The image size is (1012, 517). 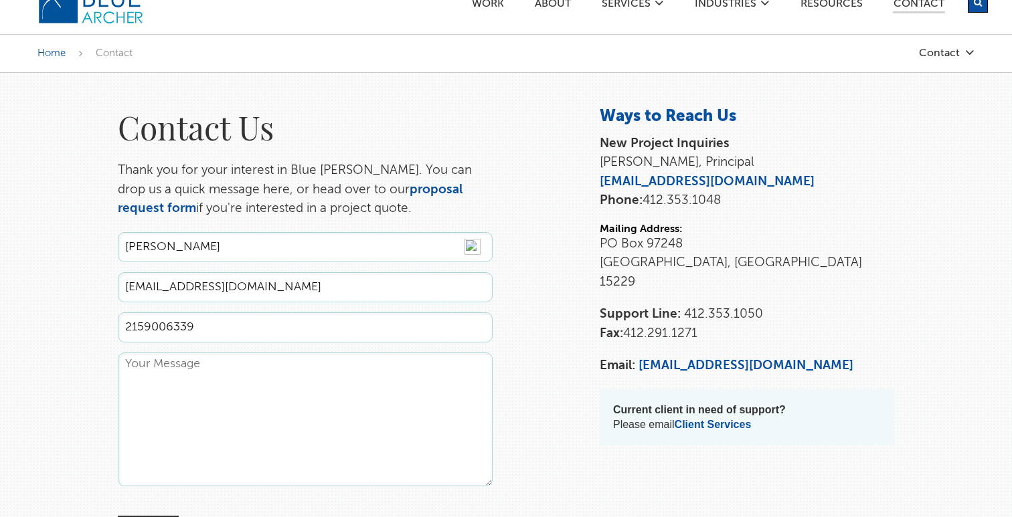 What do you see at coordinates (664, 143) in the screenshot?
I see `strong: New Project Inquiries` at bounding box center [664, 143].